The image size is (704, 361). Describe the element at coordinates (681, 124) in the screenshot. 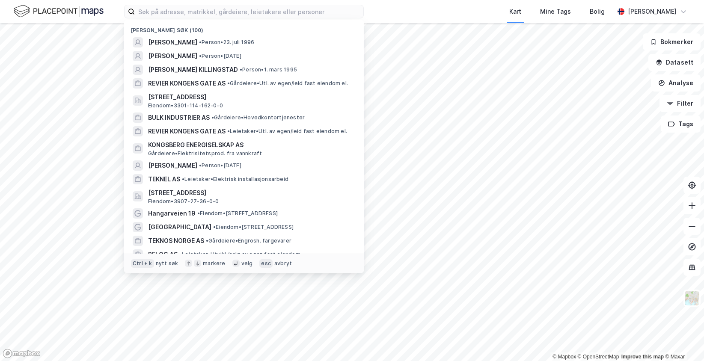

I see `button: Tags` at that location.